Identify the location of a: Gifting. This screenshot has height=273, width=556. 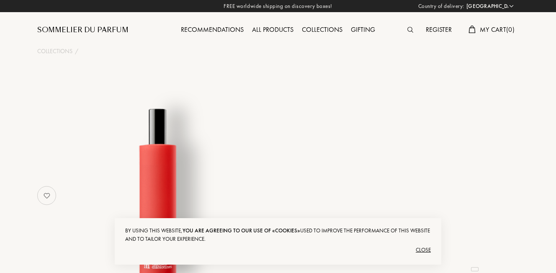
(363, 29).